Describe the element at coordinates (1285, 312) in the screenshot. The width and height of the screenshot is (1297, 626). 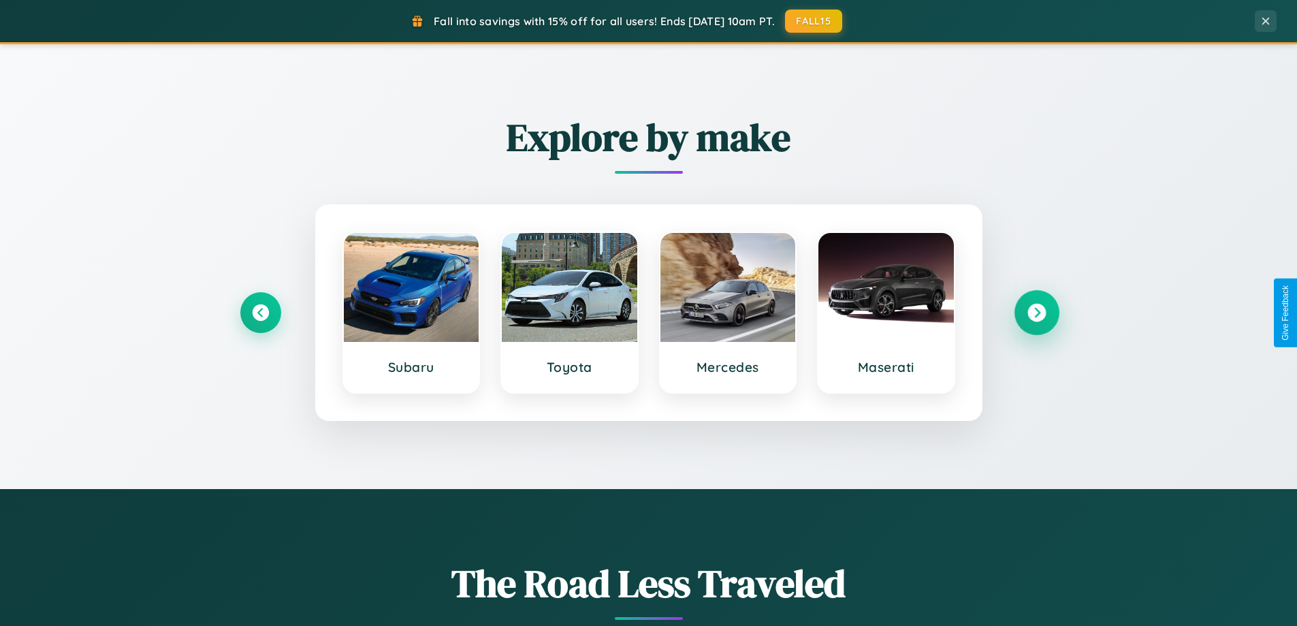
I see `div: Give Feedback` at that location.